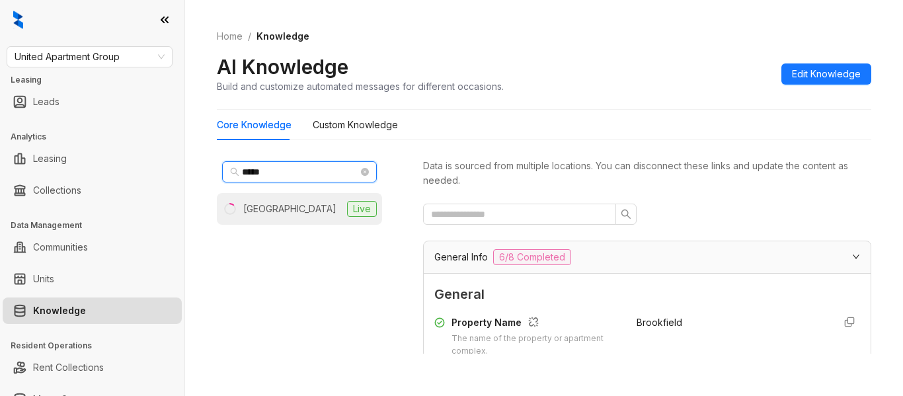 This screenshot has width=903, height=396. Describe the element at coordinates (355, 125) in the screenshot. I see `div: Custom Knowledge` at that location.